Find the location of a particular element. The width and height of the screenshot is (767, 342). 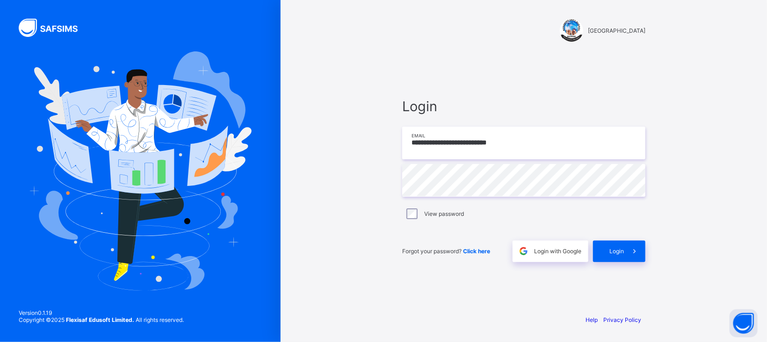

span: Version 0.1.19 is located at coordinates (101, 313).